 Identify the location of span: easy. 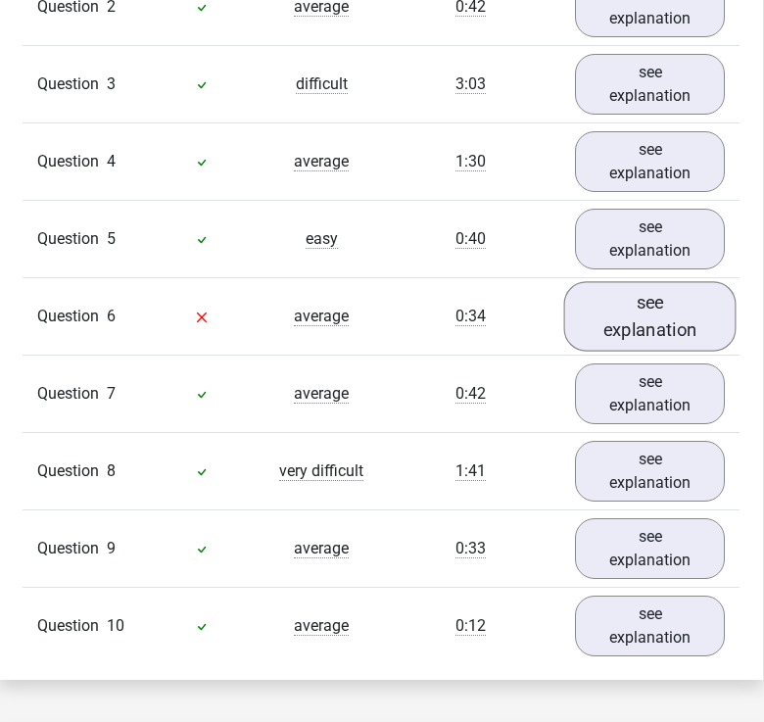
(321, 239).